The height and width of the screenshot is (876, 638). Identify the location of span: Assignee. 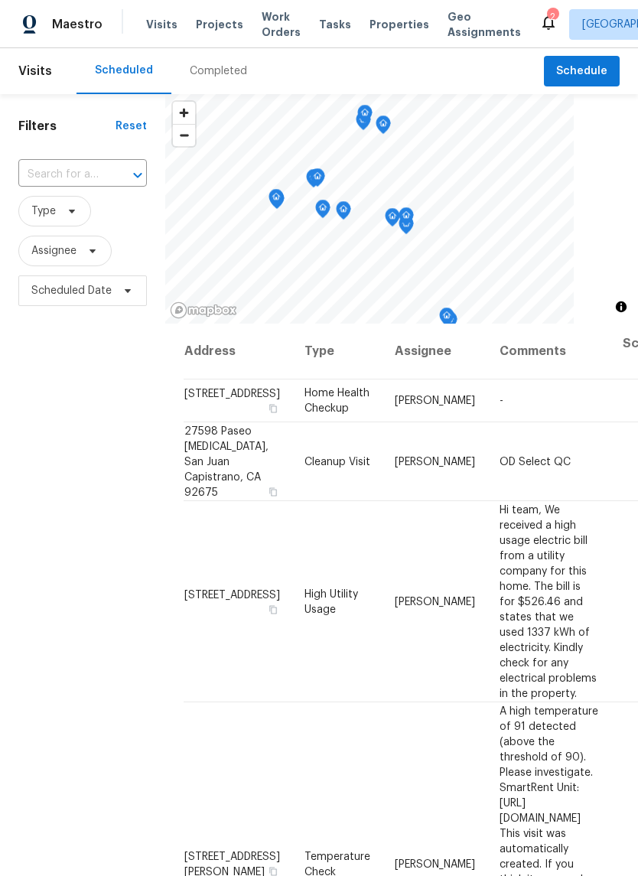
(54, 251).